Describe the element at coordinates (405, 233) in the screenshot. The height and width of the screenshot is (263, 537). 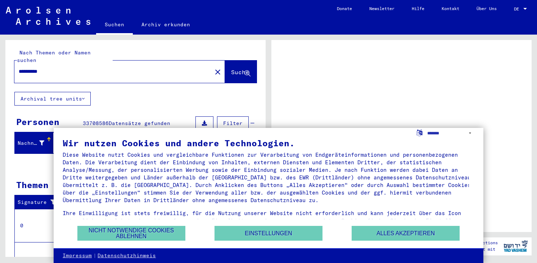
I see `button: Alles akzeptieren` at that location.